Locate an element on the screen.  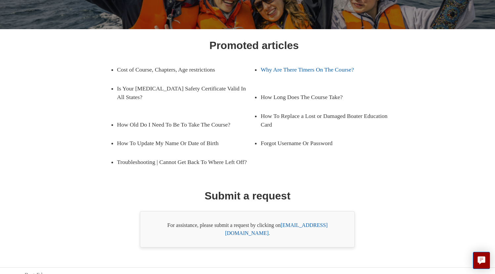
h1: Submit a request is located at coordinates (248, 196).